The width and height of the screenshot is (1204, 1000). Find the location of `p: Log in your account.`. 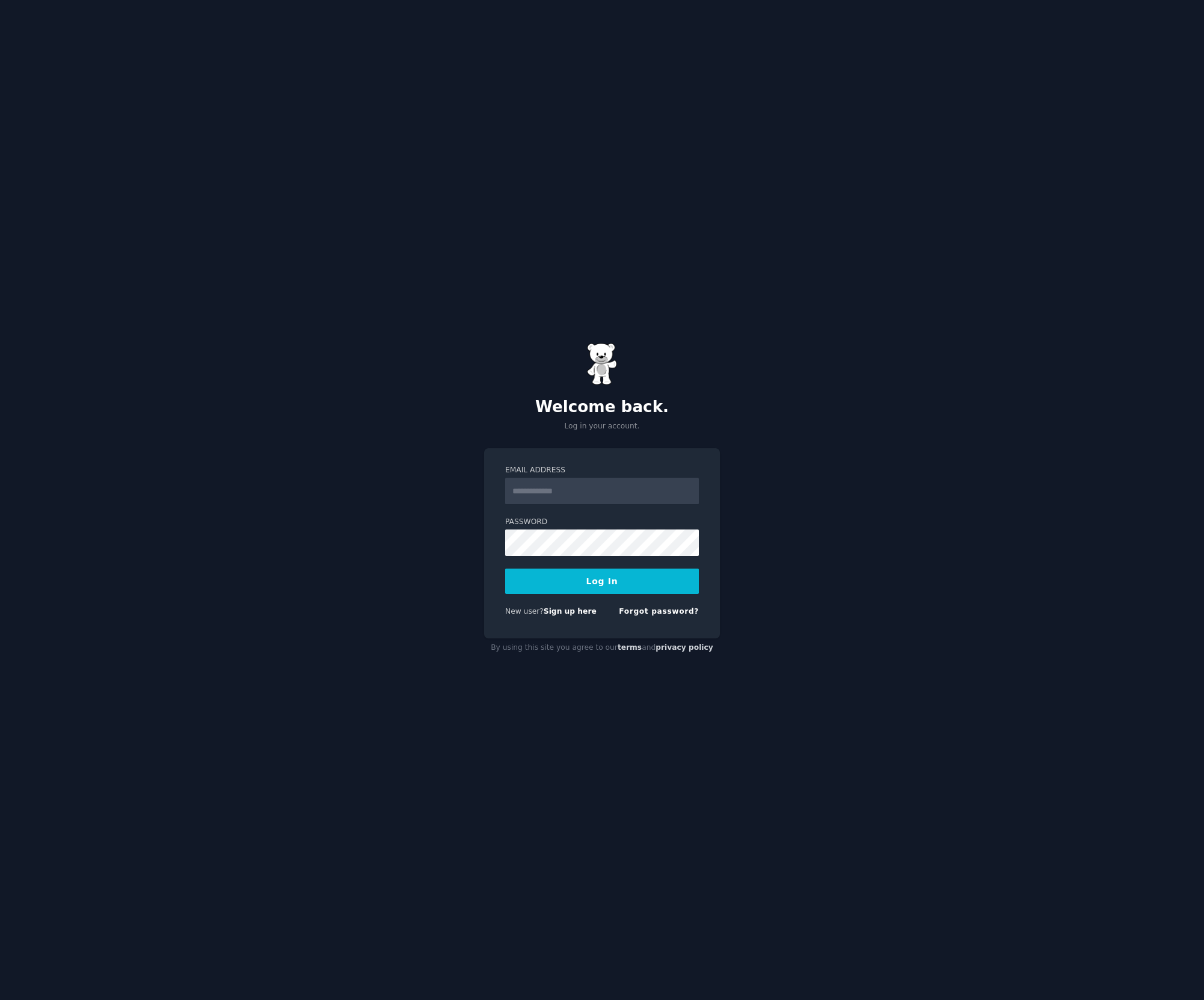

p: Log in your account. is located at coordinates (602, 426).